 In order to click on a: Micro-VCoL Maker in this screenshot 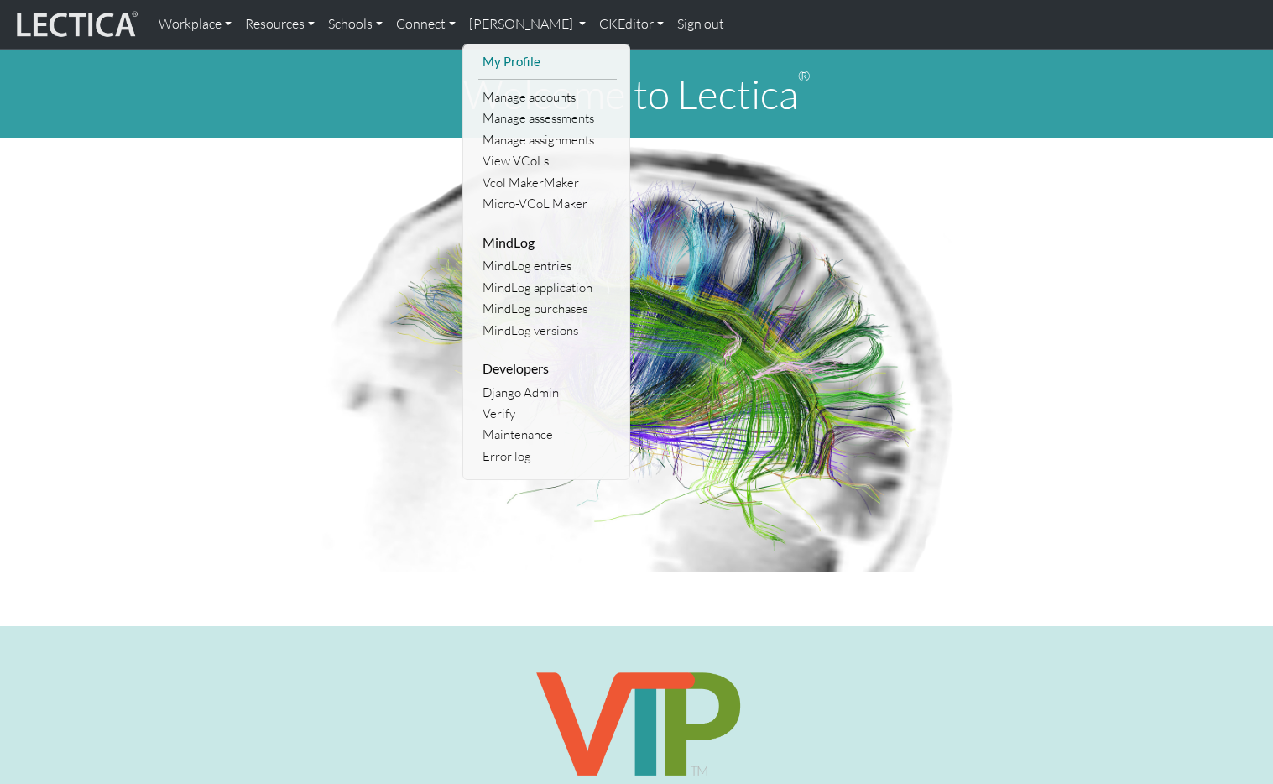, I will do `click(547, 203)`.